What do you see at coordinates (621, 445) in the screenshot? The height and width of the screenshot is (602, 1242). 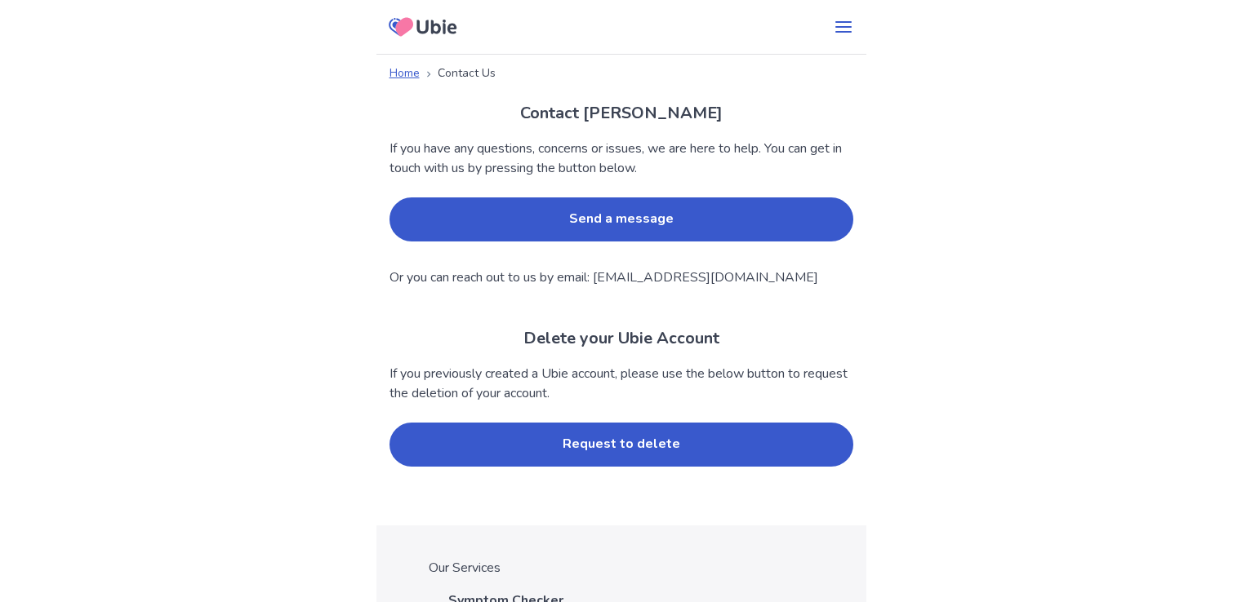 I see `a: Request to delete` at bounding box center [621, 445].